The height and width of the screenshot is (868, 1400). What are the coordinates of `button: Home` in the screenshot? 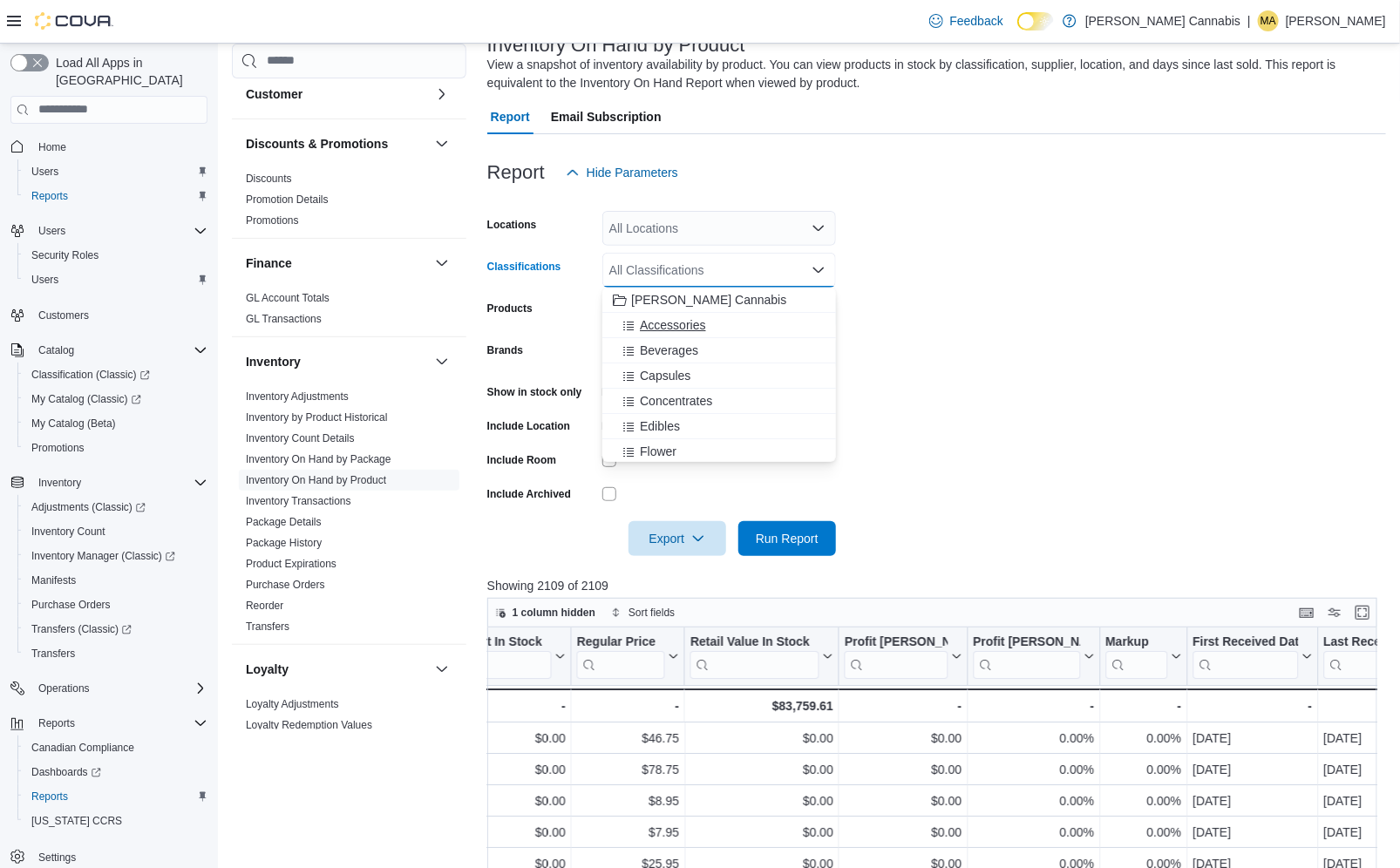 It's located at (109, 146).